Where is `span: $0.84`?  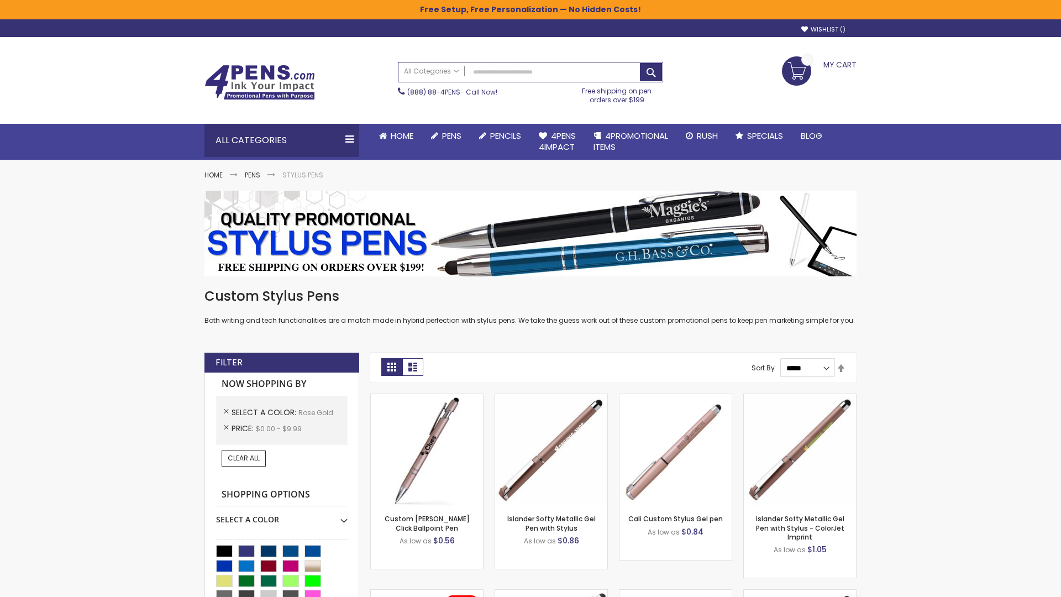 span: $0.84 is located at coordinates (693, 532).